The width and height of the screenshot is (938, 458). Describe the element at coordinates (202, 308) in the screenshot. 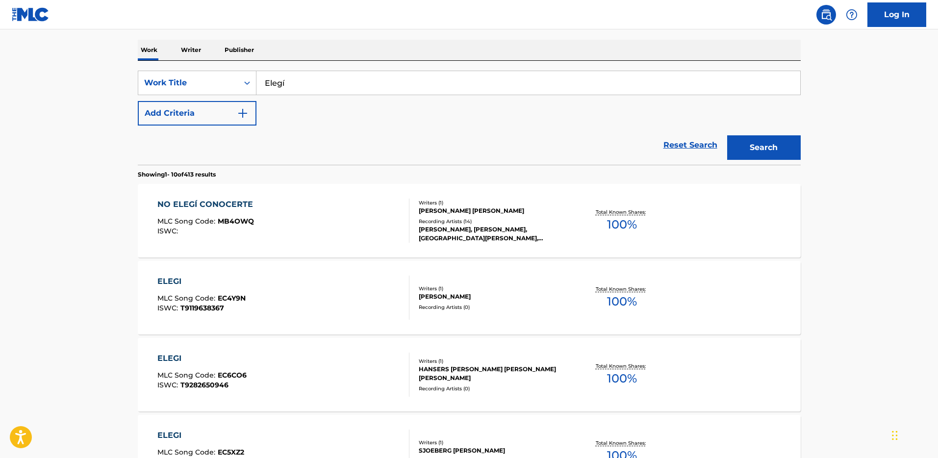

I see `span: T9119638367` at that location.